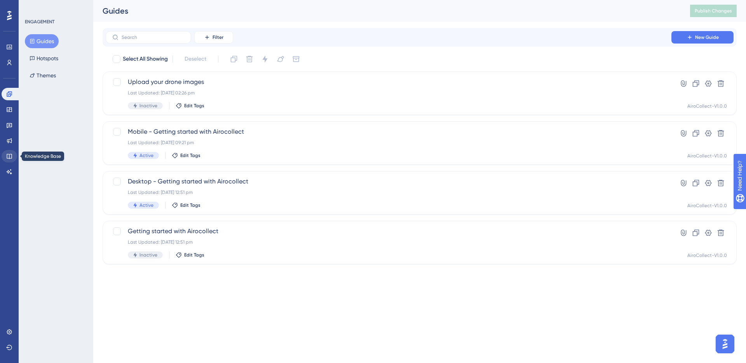 Image resolution: width=746 pixels, height=363 pixels. What do you see at coordinates (44, 58) in the screenshot?
I see `button: Hotspots` at bounding box center [44, 58].